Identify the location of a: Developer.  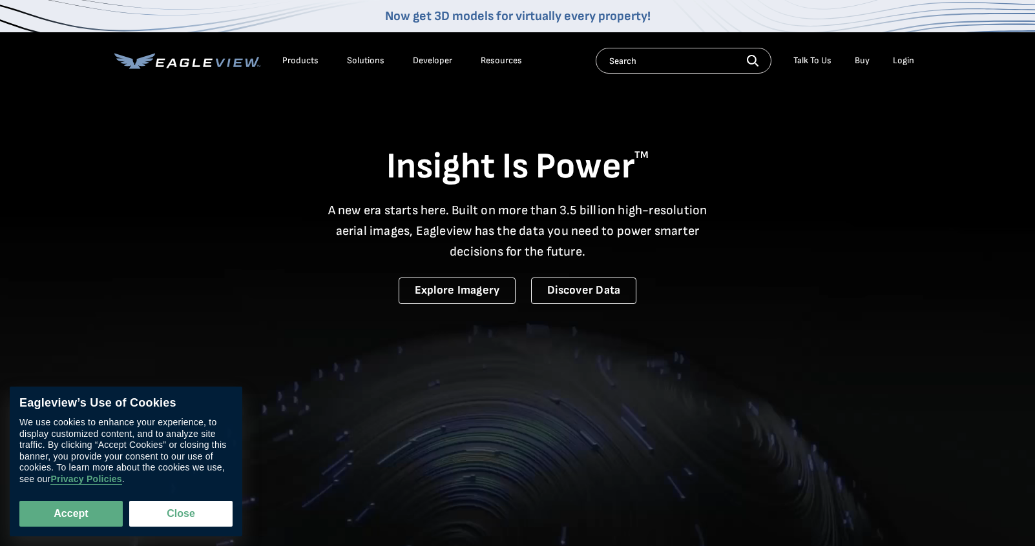
(432, 61).